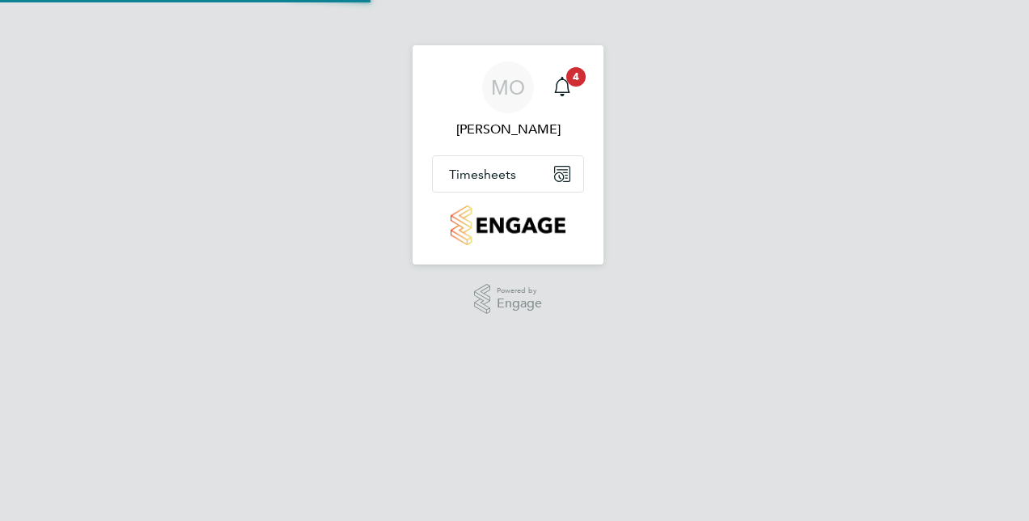 Image resolution: width=1029 pixels, height=521 pixels. What do you see at coordinates (507, 225) in the screenshot?
I see `img: countryside-properties-logo-retina.png` at bounding box center [507, 225].